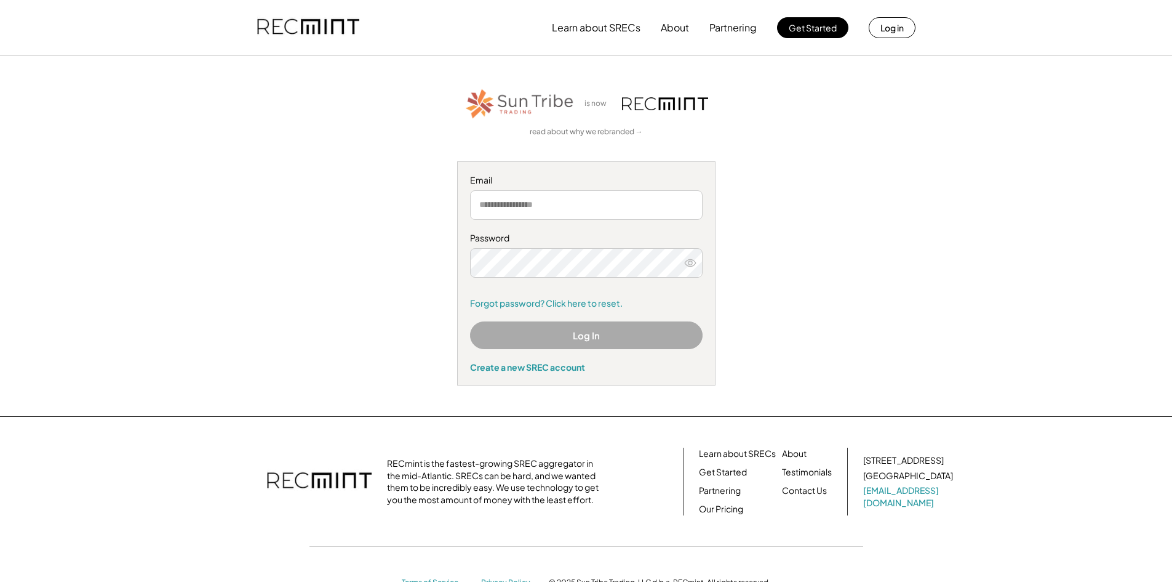 The height and width of the screenshot is (582, 1172). Describe the element at coordinates (586, 180) in the screenshot. I see `div: Email` at that location.